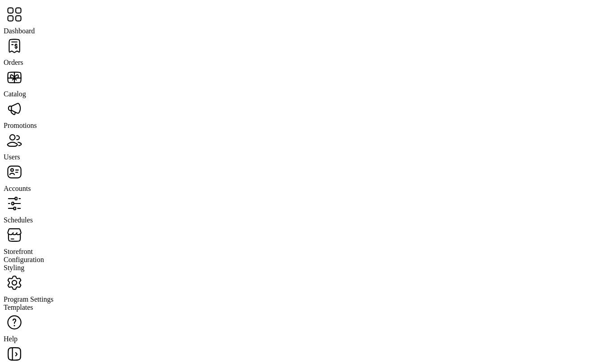  Describe the element at coordinates (24, 259) in the screenshot. I see `span: Configuration` at that location.